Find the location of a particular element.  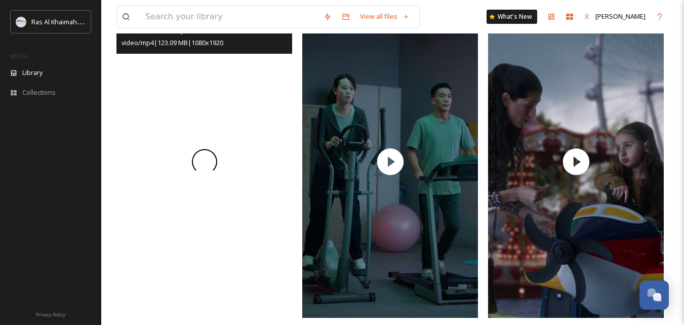

span: video/mp4 | 123.09 MB | 1080 x 1920 is located at coordinates (172, 43).